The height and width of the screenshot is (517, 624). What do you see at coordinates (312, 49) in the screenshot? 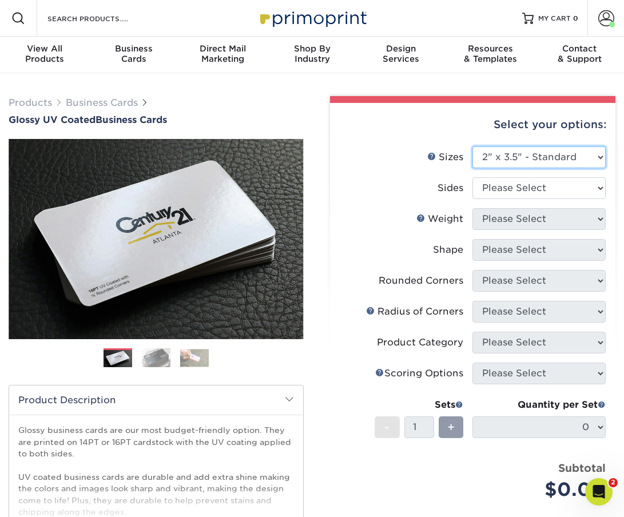
I see `span: Shop By` at bounding box center [312, 49].